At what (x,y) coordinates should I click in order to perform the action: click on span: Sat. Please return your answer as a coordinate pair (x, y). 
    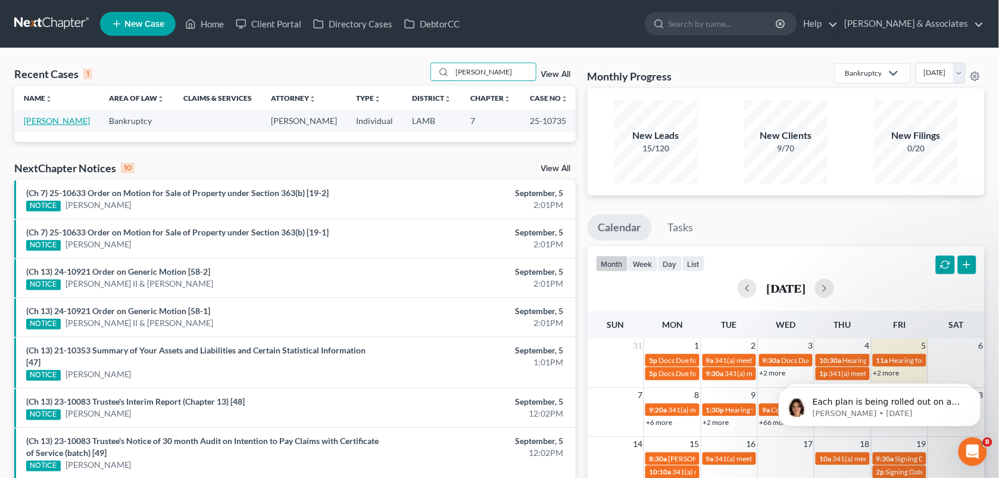
    Looking at the image, I should click on (957, 324).